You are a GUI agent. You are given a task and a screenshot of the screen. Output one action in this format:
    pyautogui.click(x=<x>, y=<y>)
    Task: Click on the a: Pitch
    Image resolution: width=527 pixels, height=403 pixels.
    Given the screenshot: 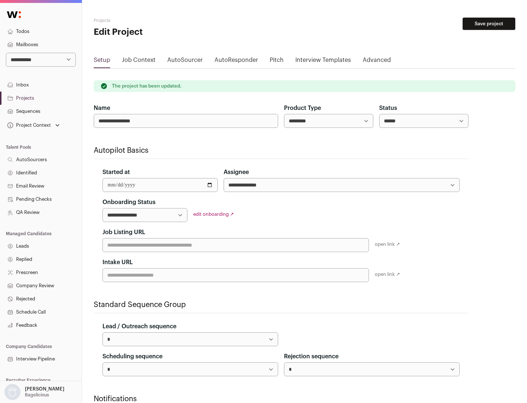 What is the action you would take?
    pyautogui.click(x=277, y=62)
    